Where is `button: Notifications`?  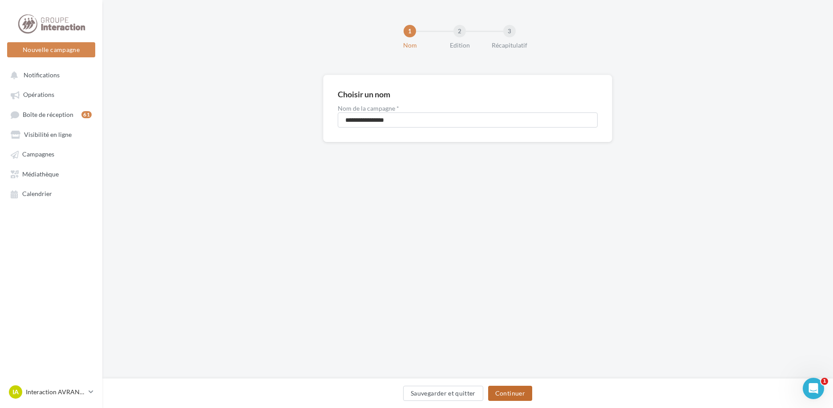 button: Notifications is located at coordinates (49, 75).